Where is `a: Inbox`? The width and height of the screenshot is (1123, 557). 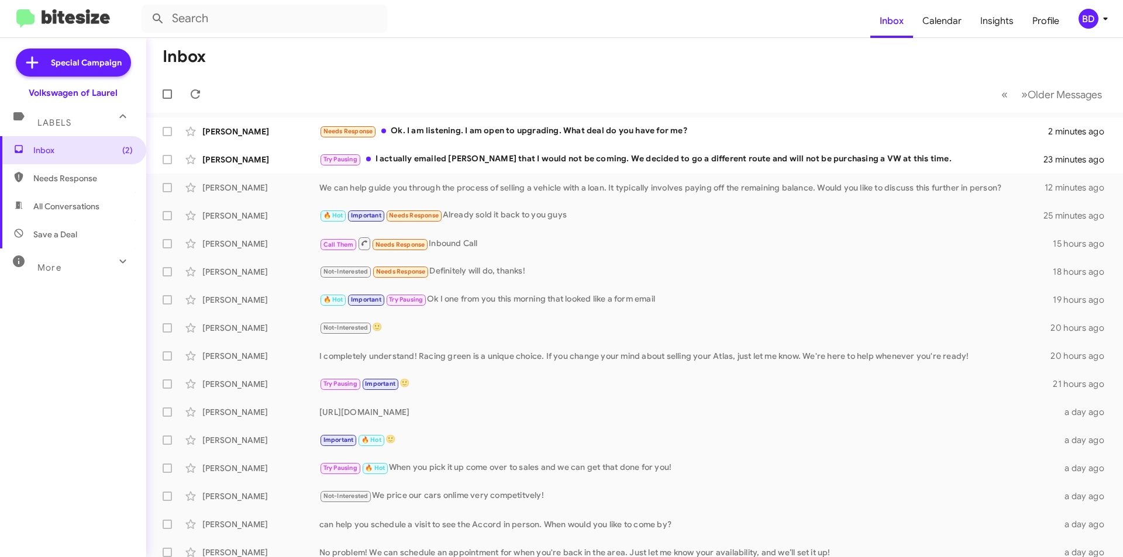 a: Inbox is located at coordinates (891, 21).